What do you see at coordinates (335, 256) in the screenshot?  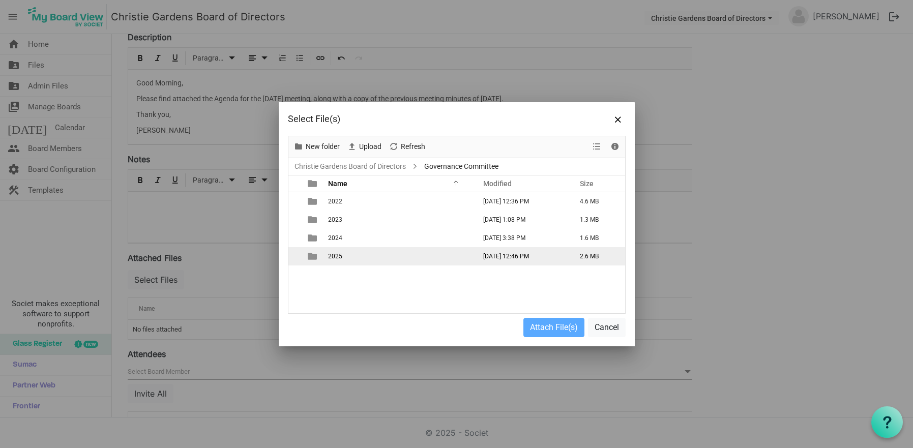 I see `span: 2025` at bounding box center [335, 256].